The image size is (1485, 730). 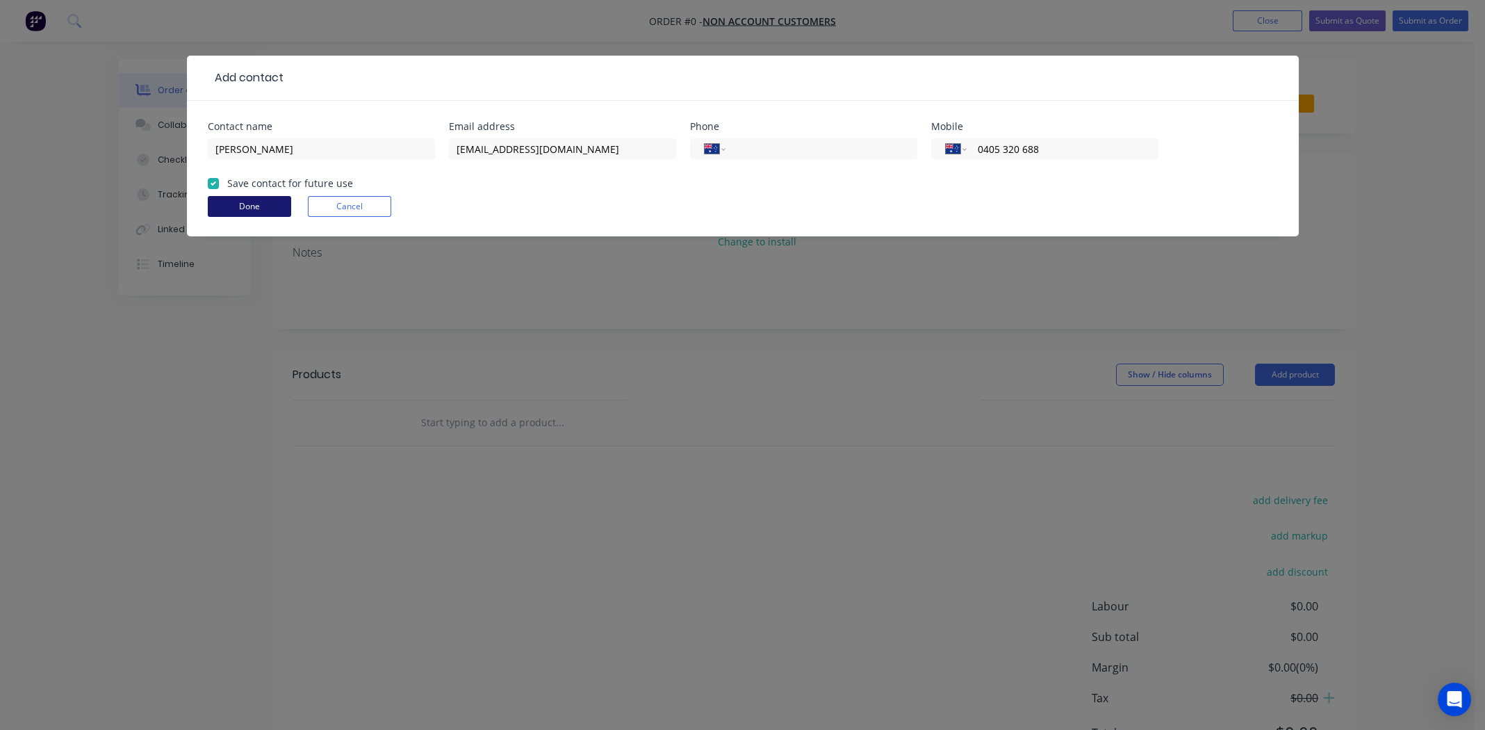 What do you see at coordinates (1044, 126) in the screenshot?
I see `div: Mobile` at bounding box center [1044, 126].